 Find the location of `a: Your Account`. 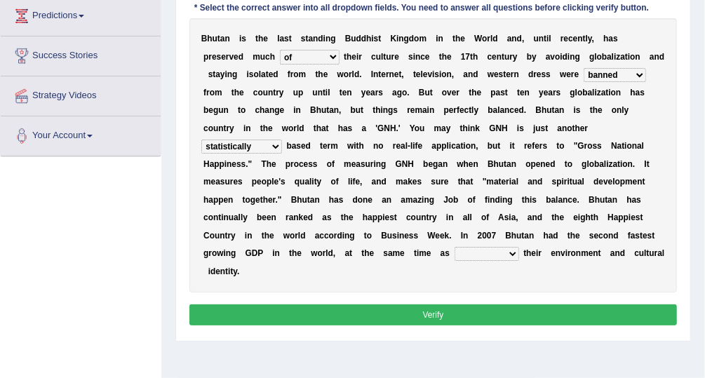

a: Your Account is located at coordinates (81, 134).